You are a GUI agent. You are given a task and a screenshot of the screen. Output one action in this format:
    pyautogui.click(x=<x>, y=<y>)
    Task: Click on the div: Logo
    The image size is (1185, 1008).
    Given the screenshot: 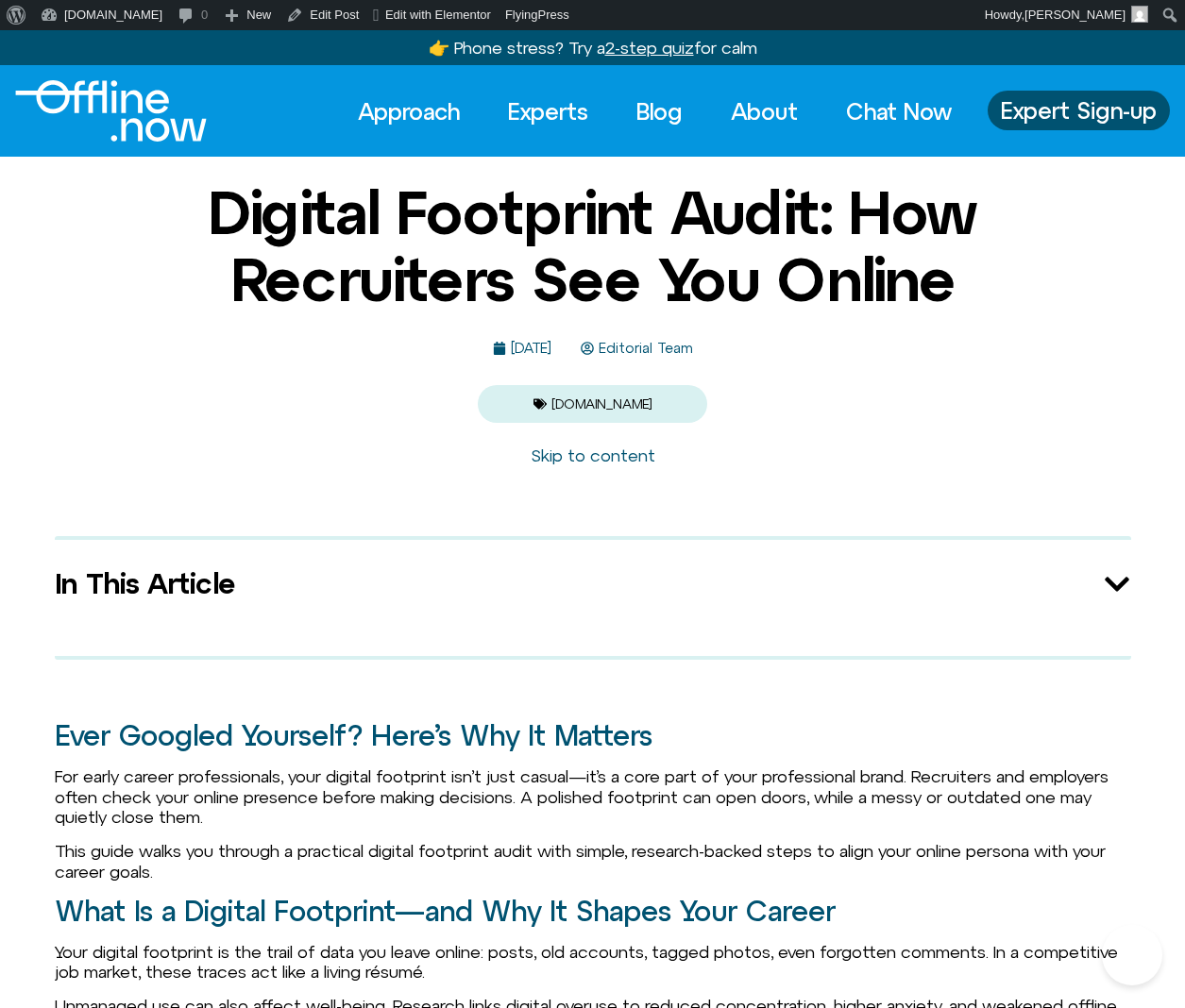 What is the action you would take?
    pyautogui.click(x=94, y=110)
    